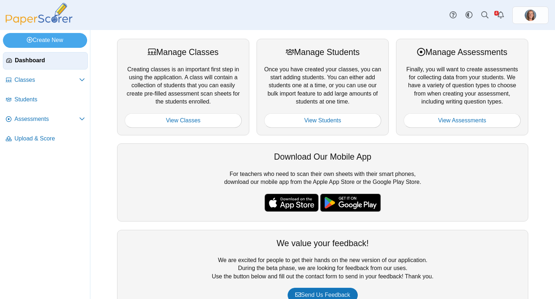 This screenshot has width=555, height=299. I want to click on a: Alerts, so click(501, 15).